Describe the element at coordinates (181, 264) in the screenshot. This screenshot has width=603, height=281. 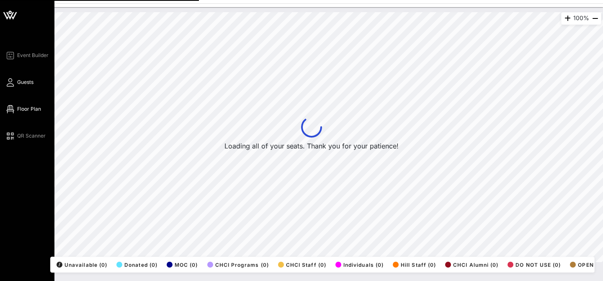
I see `button: MOC (0)` at that location.